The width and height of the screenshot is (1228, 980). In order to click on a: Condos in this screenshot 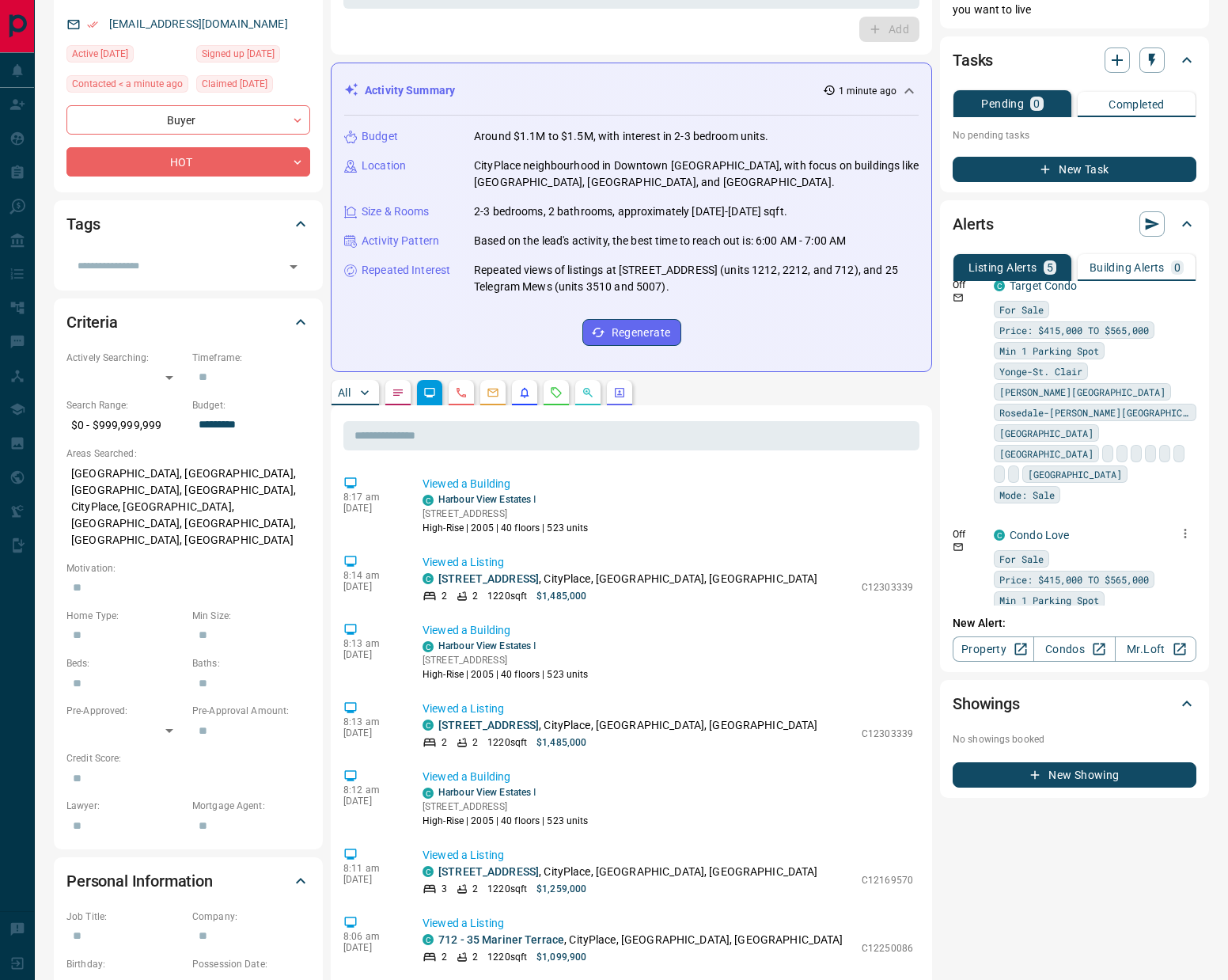, I will do `click(1074, 649)`.